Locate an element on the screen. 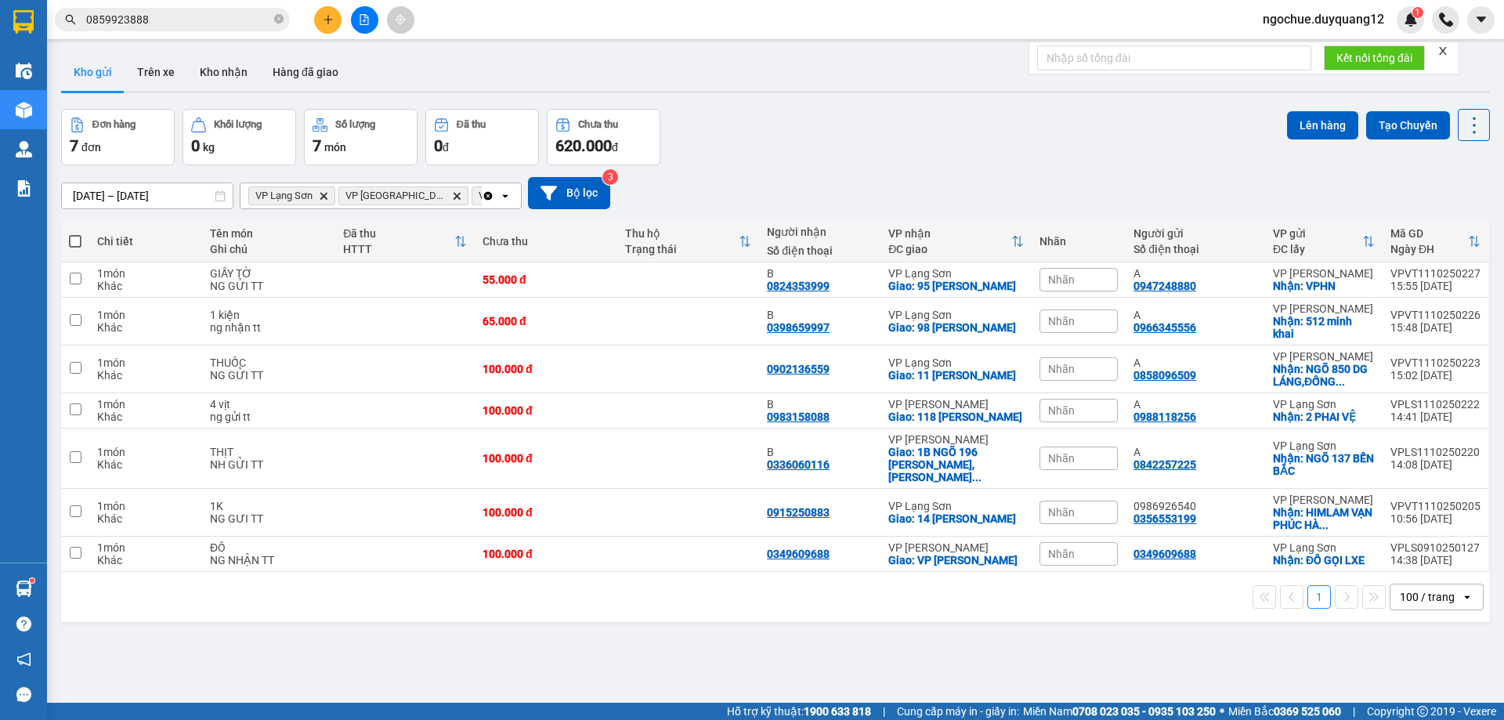 Image resolution: width=1504 pixels, height=720 pixels. strong: 0369 525 060 is located at coordinates (1308, 711).